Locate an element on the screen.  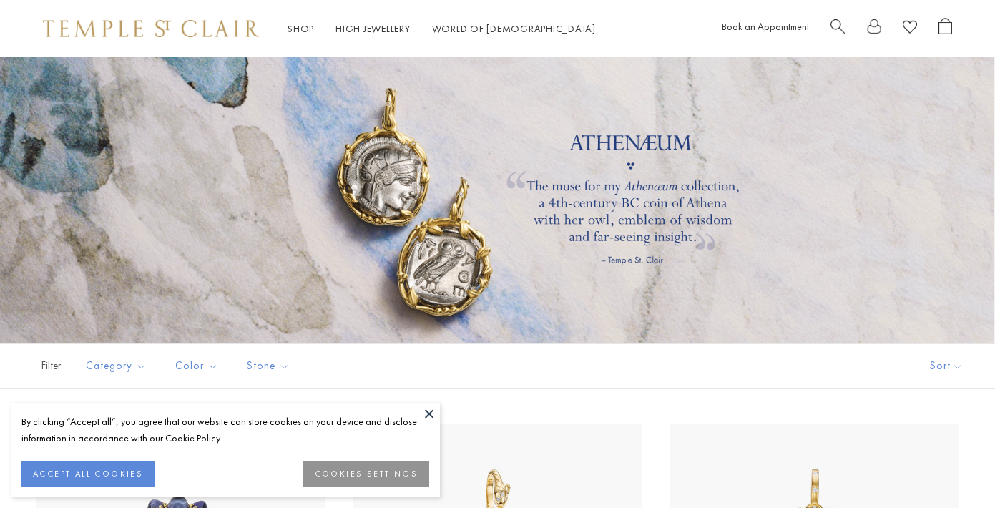
a: Open Shopping Bag is located at coordinates (945, 29).